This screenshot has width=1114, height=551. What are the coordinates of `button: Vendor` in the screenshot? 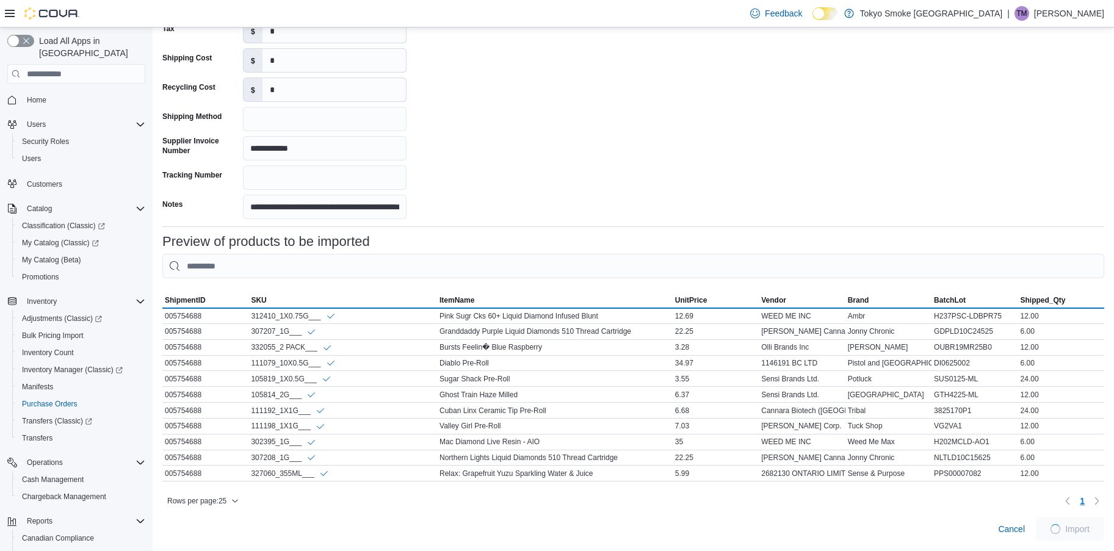 It's located at (801, 300).